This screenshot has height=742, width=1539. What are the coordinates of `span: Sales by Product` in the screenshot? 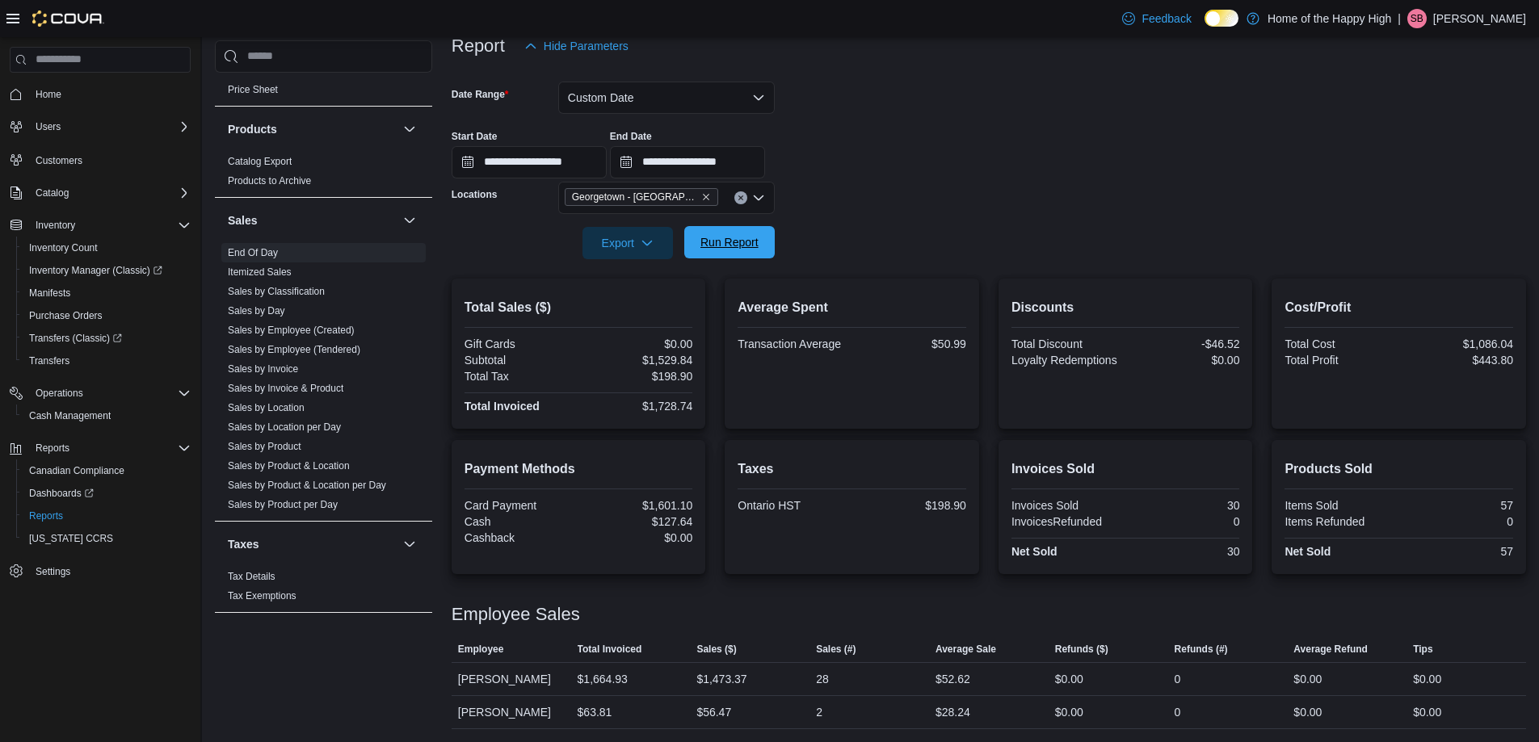 It's located at (264, 447).